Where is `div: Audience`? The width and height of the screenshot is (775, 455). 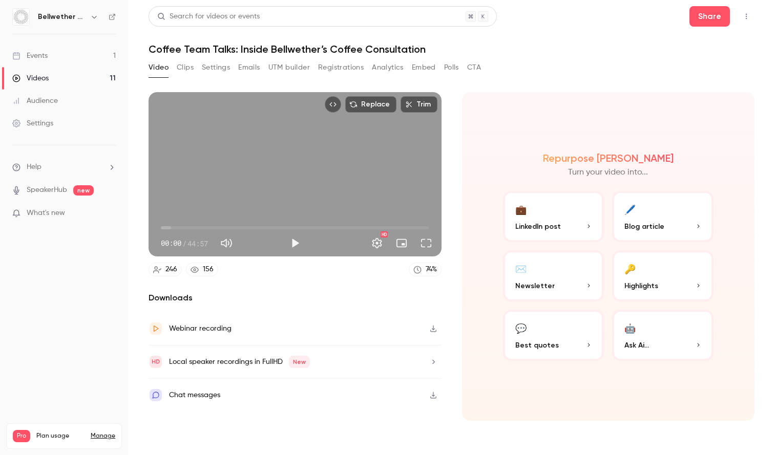 div: Audience is located at coordinates (35, 101).